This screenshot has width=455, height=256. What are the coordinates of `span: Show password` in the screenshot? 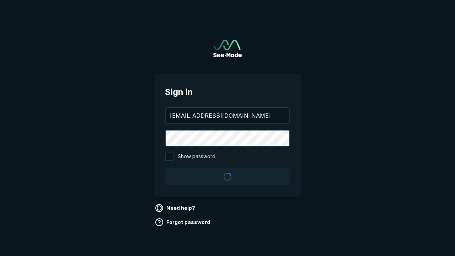 It's located at (197, 157).